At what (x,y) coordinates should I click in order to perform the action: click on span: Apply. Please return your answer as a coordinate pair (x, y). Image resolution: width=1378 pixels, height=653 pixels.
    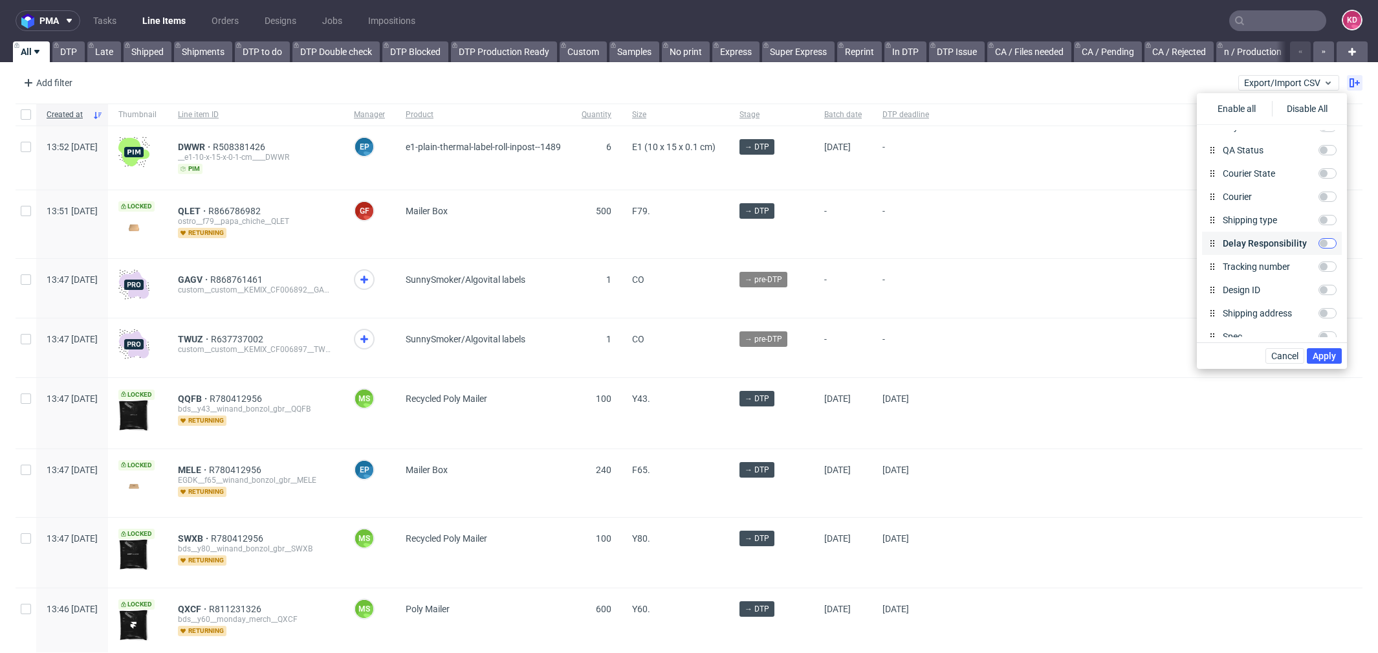
    Looking at the image, I should click on (1325, 356).